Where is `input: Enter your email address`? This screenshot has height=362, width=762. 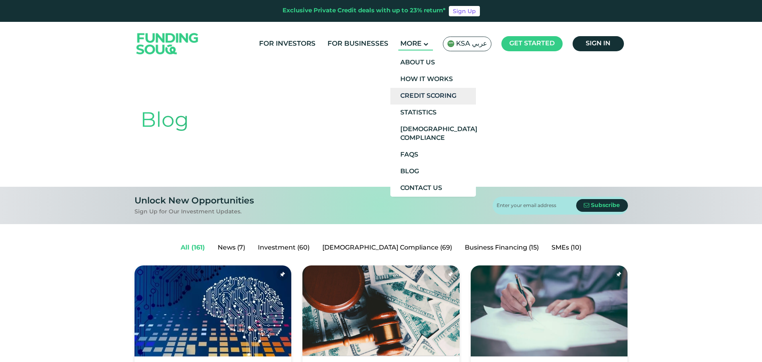 input: Enter your email address is located at coordinates (536, 206).